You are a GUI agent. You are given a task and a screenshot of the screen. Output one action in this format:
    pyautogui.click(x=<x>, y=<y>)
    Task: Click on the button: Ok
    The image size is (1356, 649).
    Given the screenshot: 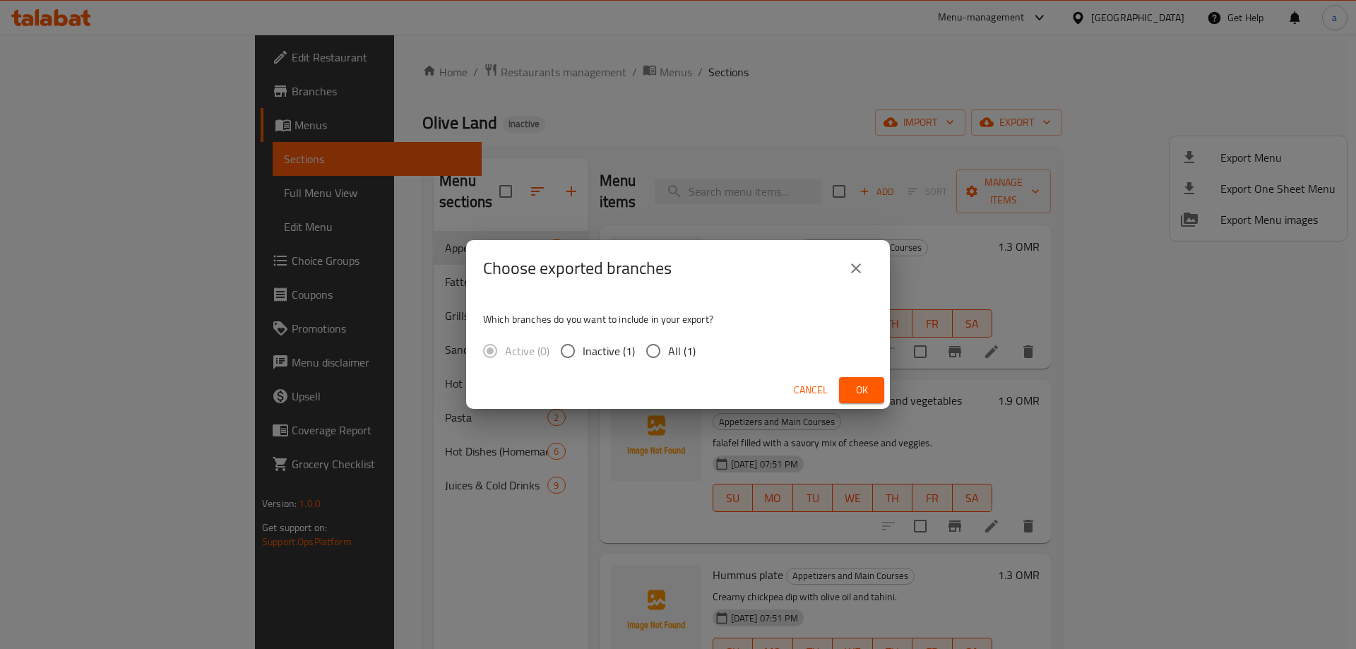 What is the action you would take?
    pyautogui.click(x=862, y=390)
    